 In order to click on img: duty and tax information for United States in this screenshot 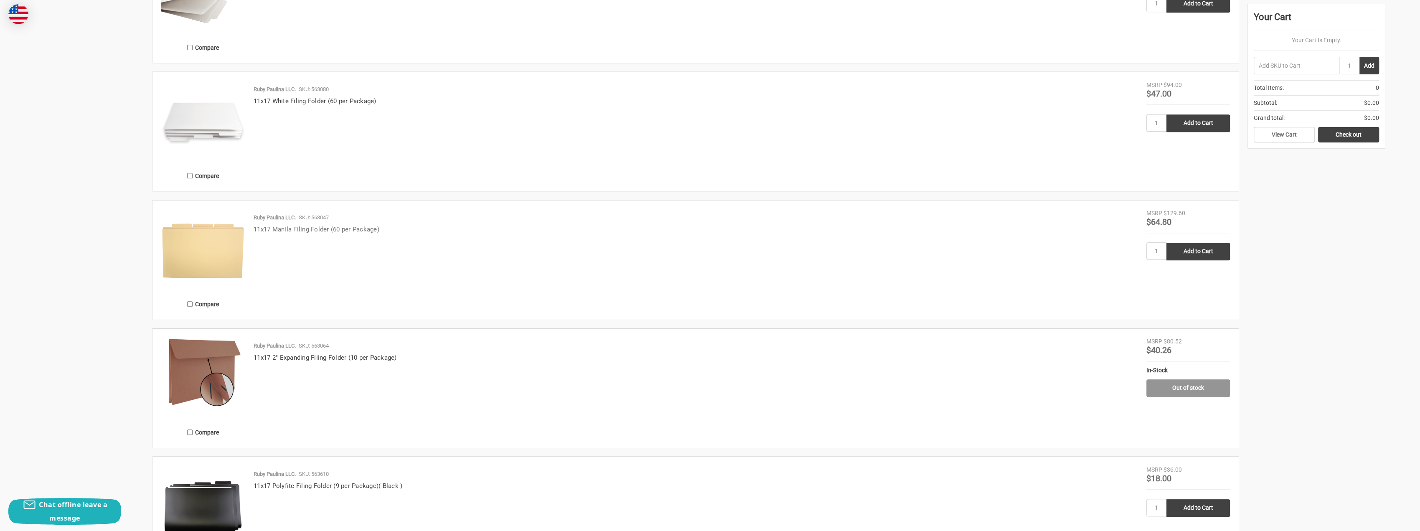, I will do `click(18, 14)`.